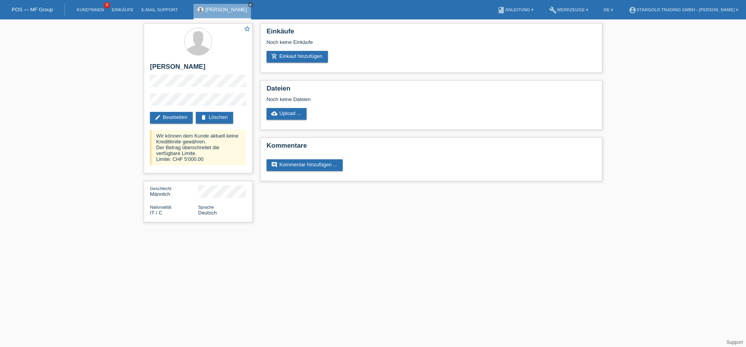  What do you see at coordinates (553, 10) in the screenshot?
I see `i: build` at bounding box center [553, 10].